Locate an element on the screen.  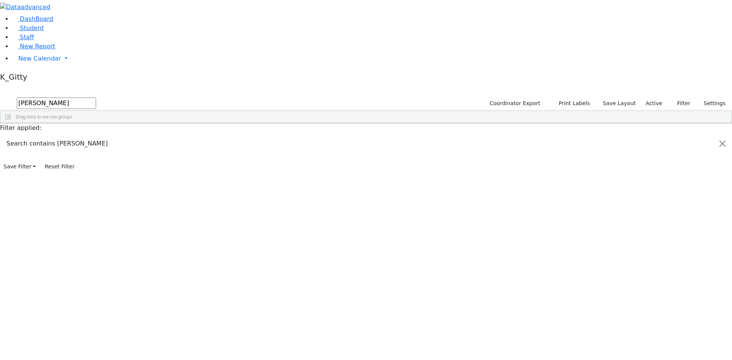
button: Filter is located at coordinates (681, 103).